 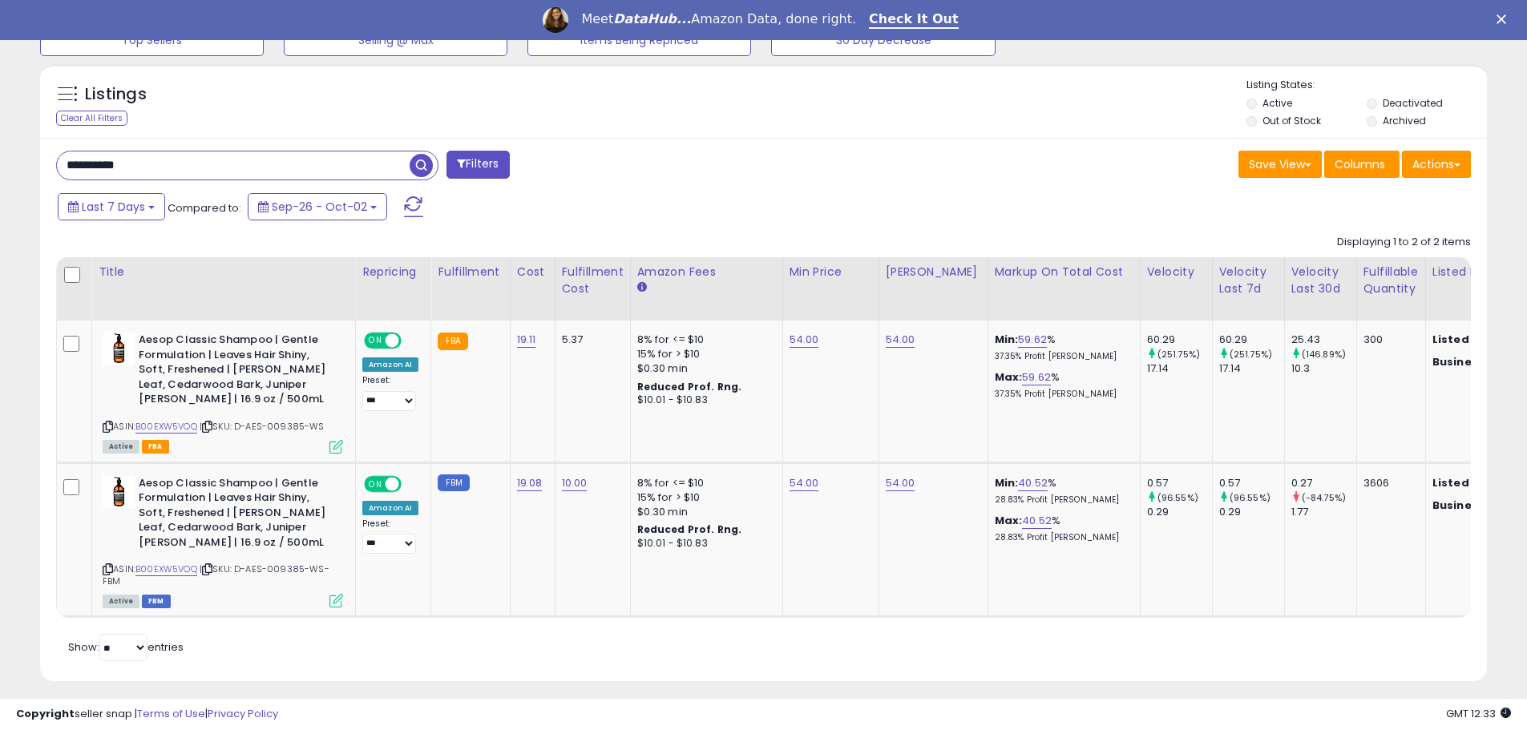 What do you see at coordinates (390, 365) in the screenshot?
I see `div: Amazon AI` at bounding box center [390, 365].